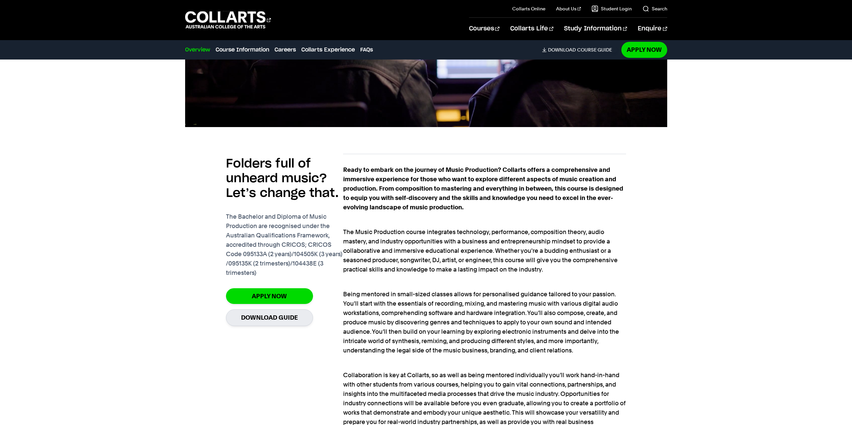 This screenshot has width=852, height=425. Describe the element at coordinates (532, 29) in the screenshot. I see `a: Collarts Life` at that location.